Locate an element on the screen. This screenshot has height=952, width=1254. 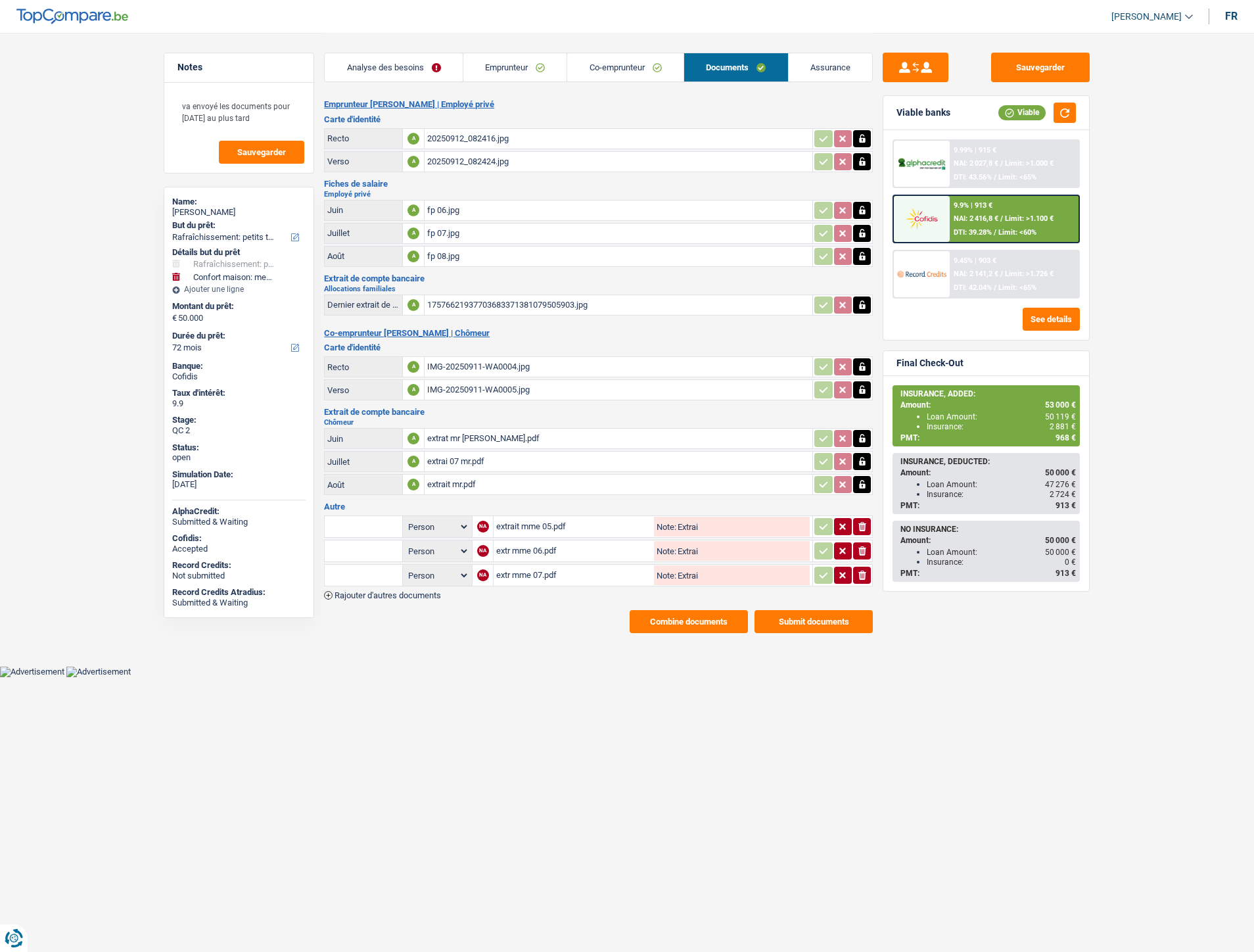
button: Submit documents is located at coordinates (814, 622).